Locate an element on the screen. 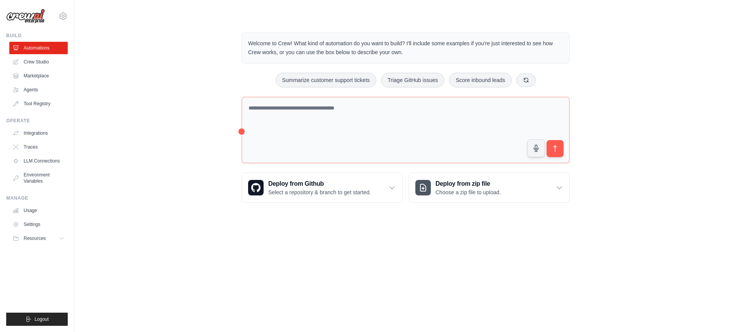 Image resolution: width=737 pixels, height=332 pixels. button: Resources is located at coordinates (38, 239).